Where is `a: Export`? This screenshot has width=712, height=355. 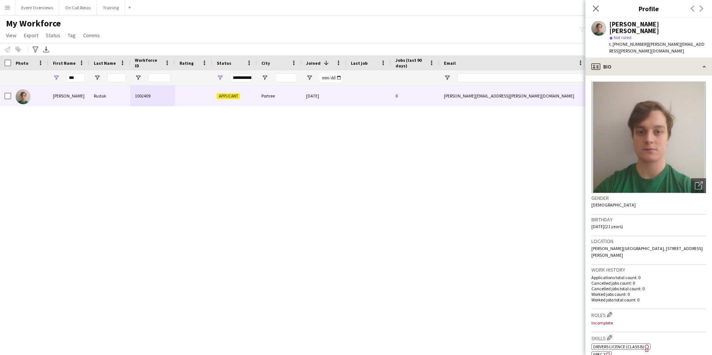 a: Export is located at coordinates (31, 35).